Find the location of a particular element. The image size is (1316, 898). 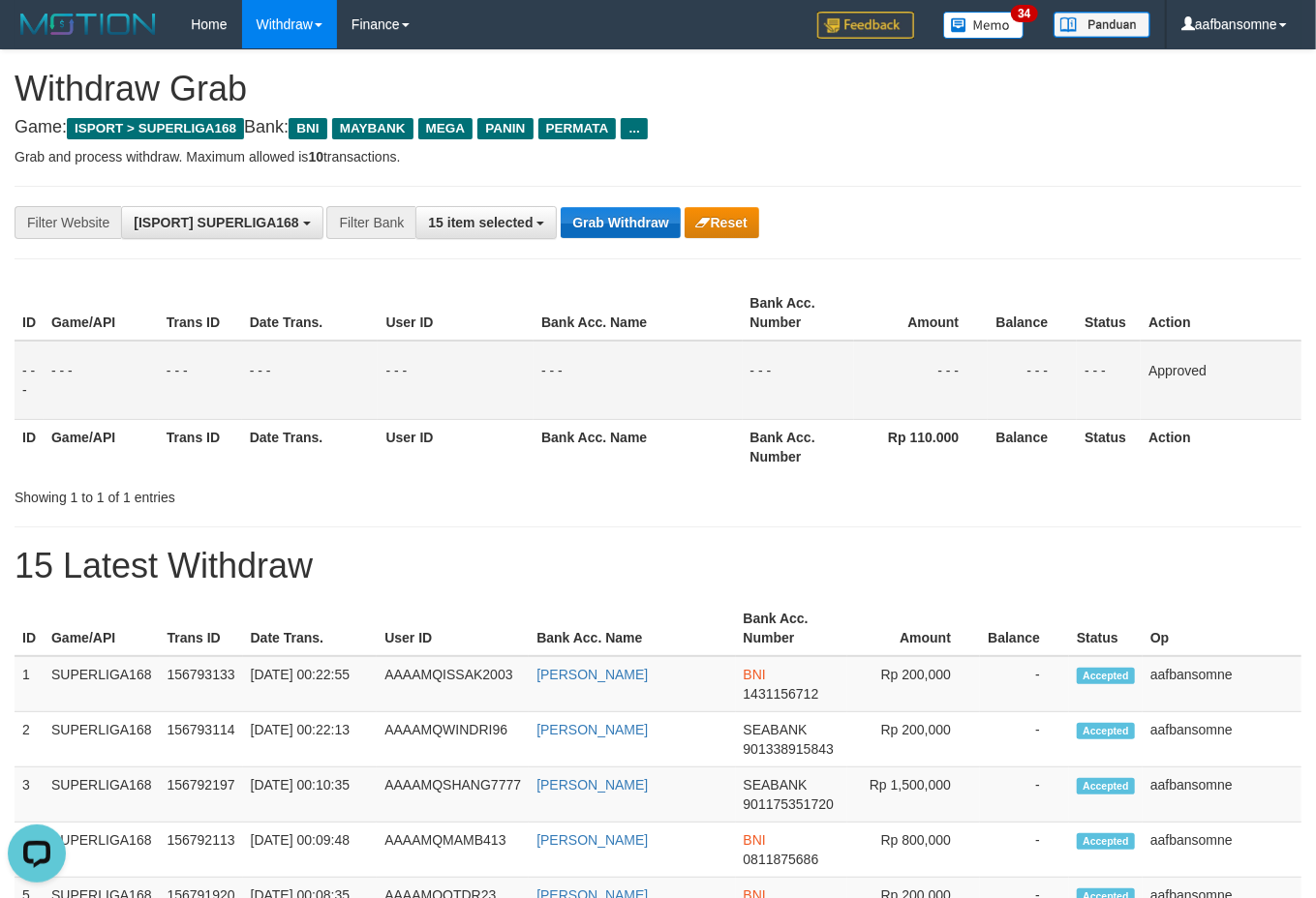

img: MOTION_logo.png is located at coordinates (88, 25).